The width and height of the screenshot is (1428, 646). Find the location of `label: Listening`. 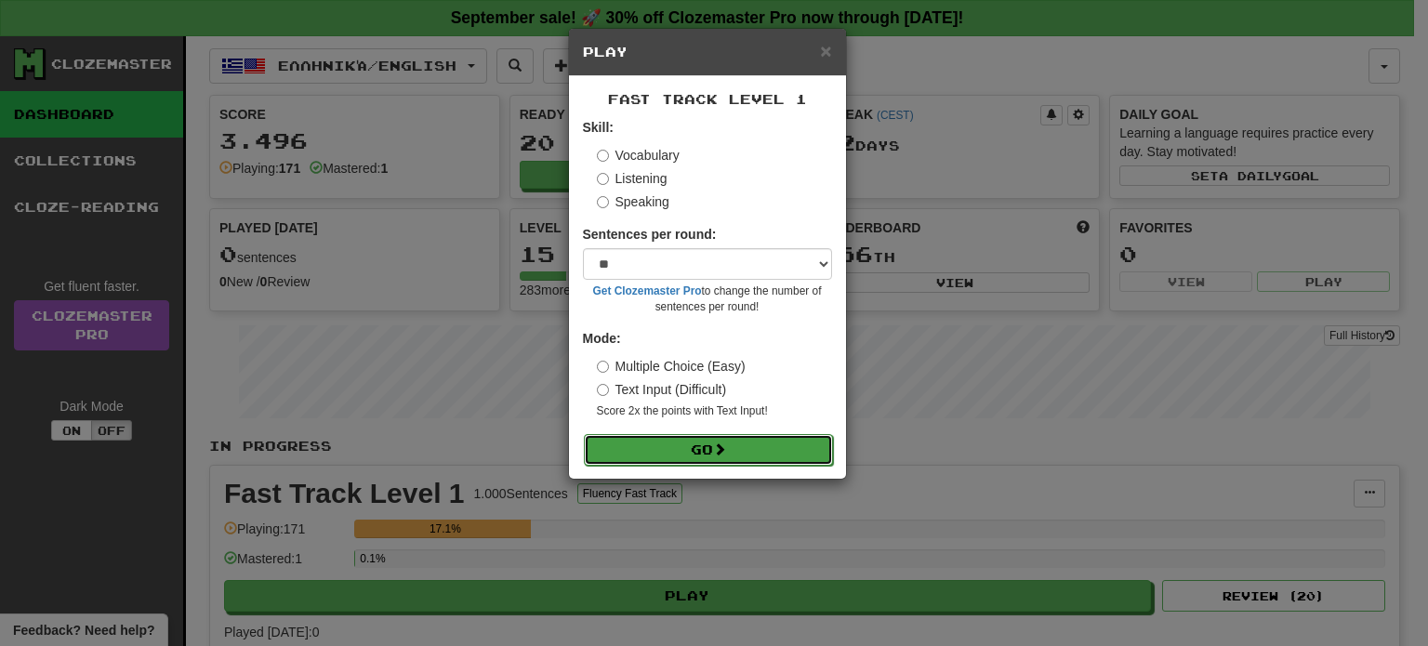

label: Listening is located at coordinates (632, 178).